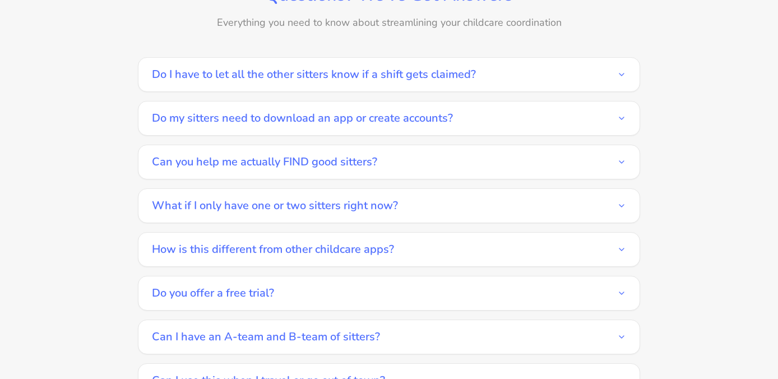  I want to click on button: How is this different from other childcare apps?, so click(389, 249).